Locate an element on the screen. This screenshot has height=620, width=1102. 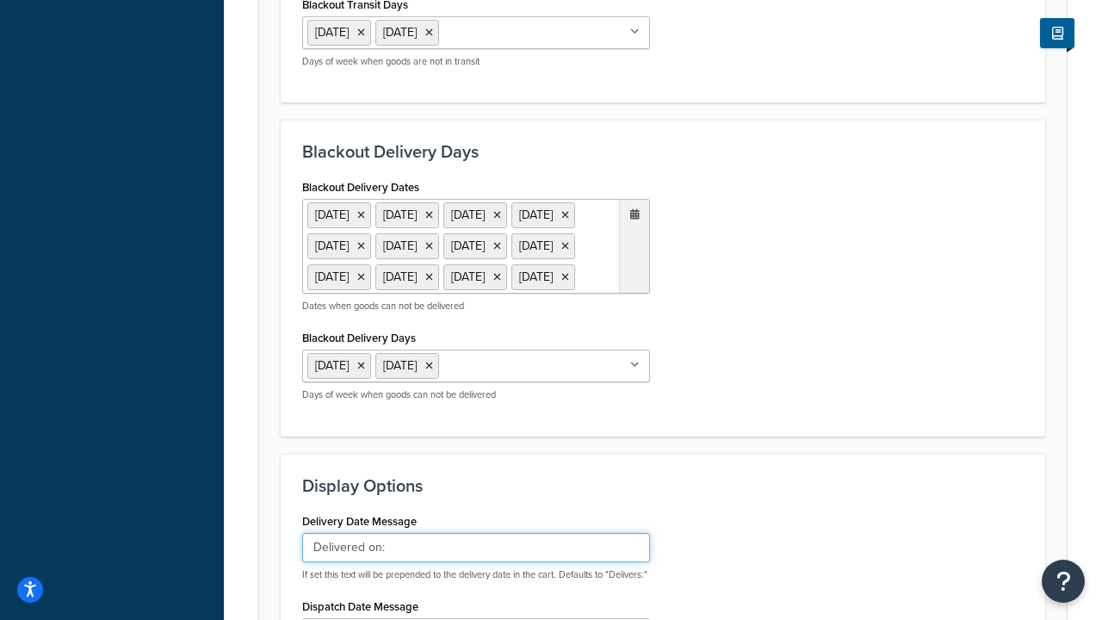
button: Open Resource Center is located at coordinates (1063, 581).